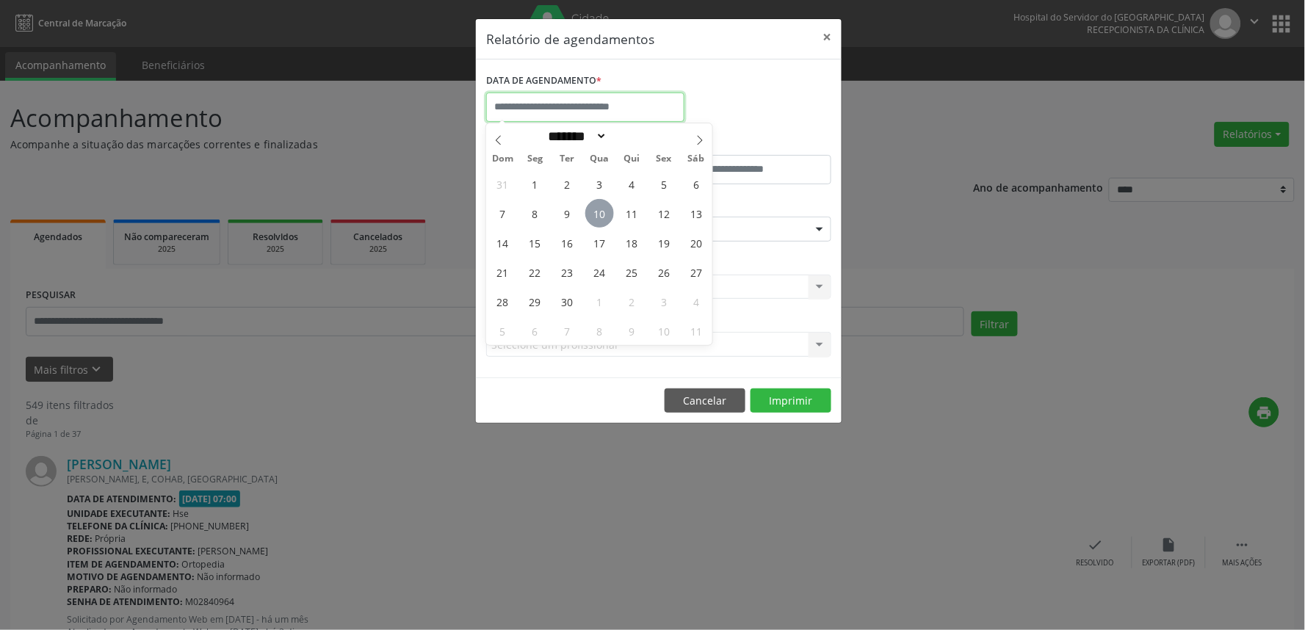 The width and height of the screenshot is (1305, 630). Describe the element at coordinates (696, 330) in the screenshot. I see `span: Outubro 11, 2025` at that location.